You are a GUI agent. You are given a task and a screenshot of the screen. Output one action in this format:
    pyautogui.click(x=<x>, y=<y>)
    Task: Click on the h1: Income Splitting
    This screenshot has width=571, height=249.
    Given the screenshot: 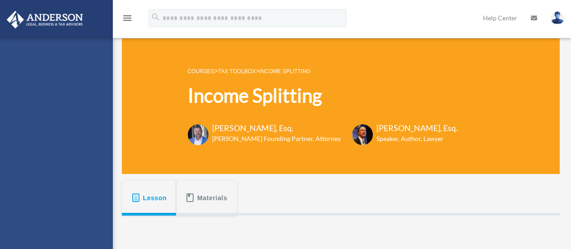 What is the action you would take?
    pyautogui.click(x=323, y=95)
    